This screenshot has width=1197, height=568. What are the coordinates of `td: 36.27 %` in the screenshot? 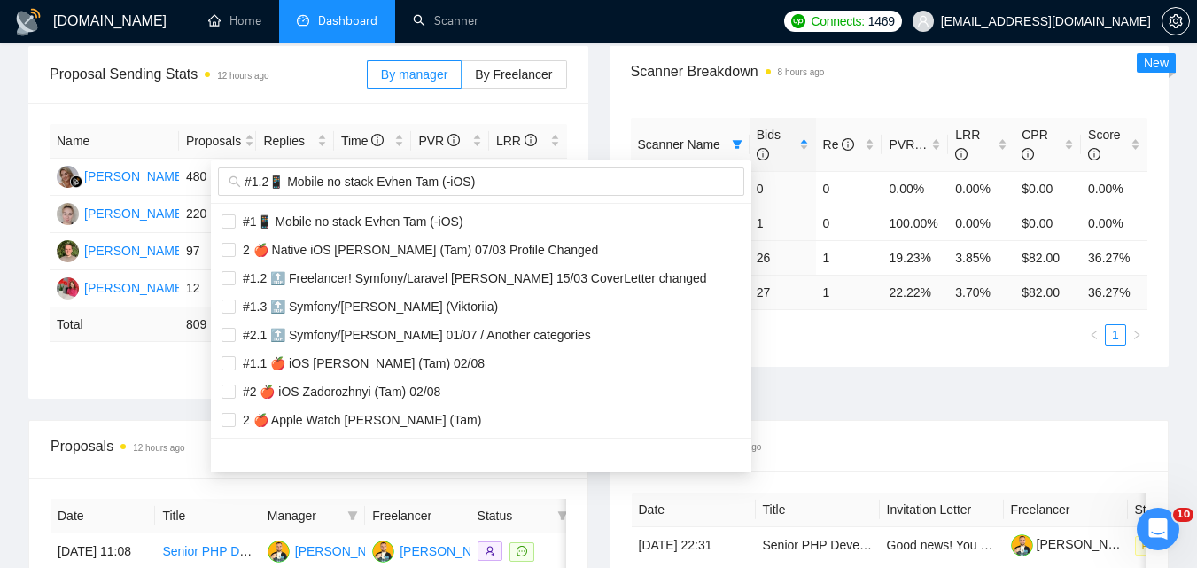 It's located at (1114, 292).